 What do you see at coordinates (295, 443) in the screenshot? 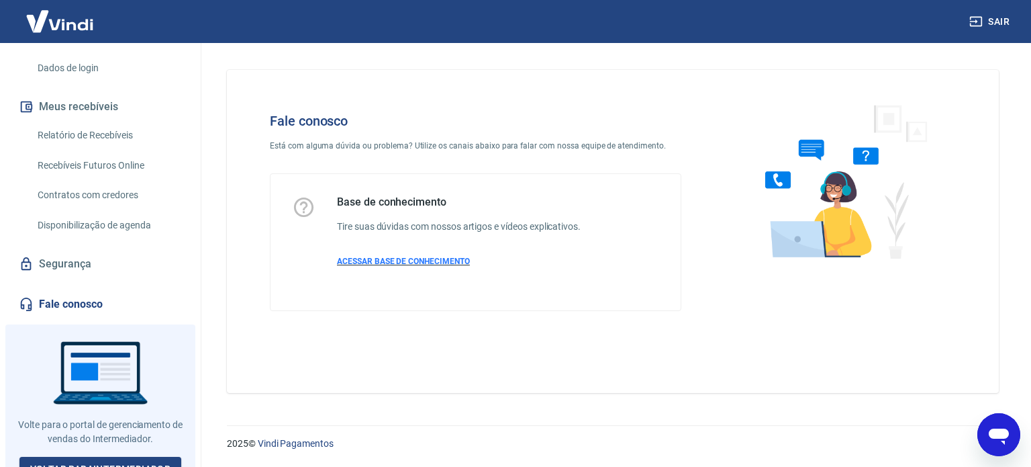
I see `a: Vindi Pagamentos` at bounding box center [295, 443].